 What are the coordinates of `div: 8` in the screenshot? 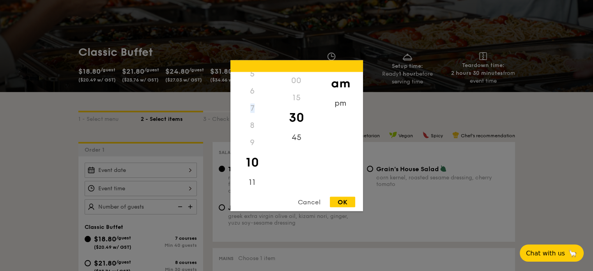 It's located at (252, 125).